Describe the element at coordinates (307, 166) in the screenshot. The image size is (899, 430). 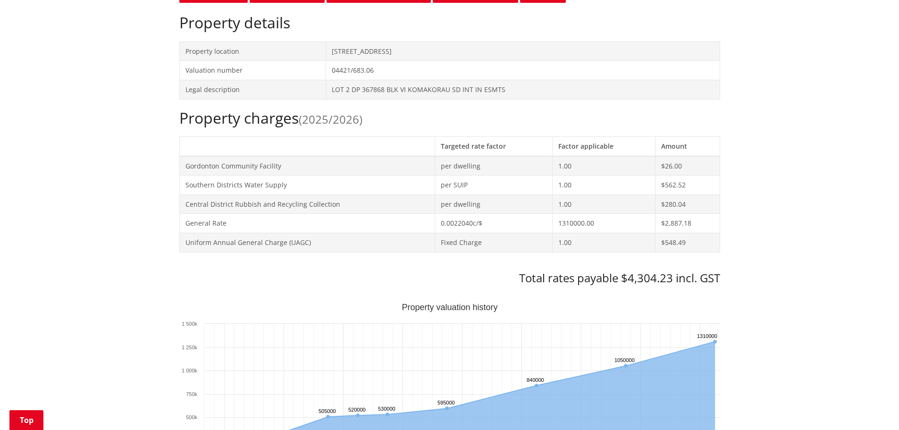
I see `td: Gordonton Community Facility` at that location.